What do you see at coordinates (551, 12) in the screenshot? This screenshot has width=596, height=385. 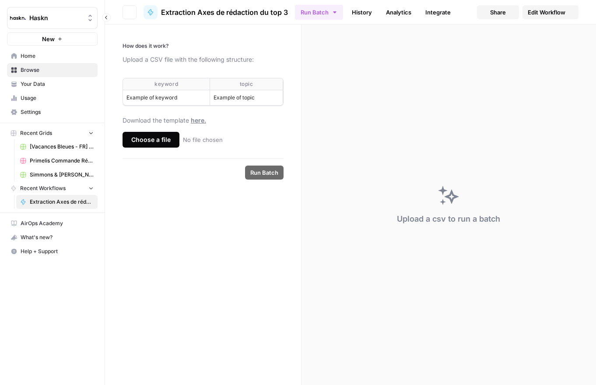 I see `a: Edit Workflow` at bounding box center [551, 12].